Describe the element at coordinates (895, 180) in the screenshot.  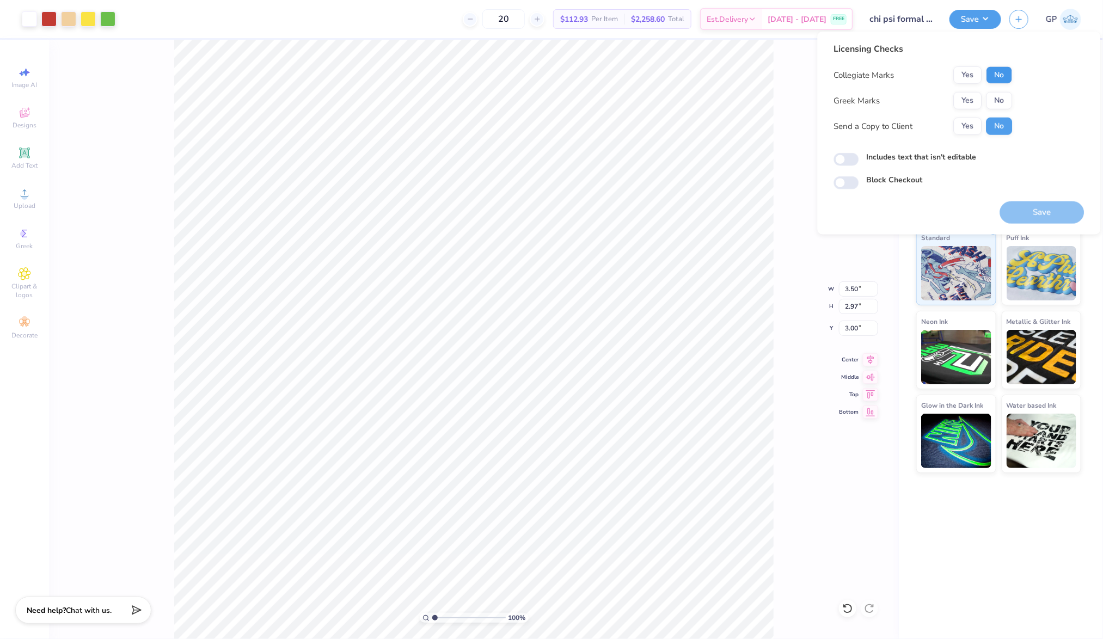
I see `label: Block Checkout` at that location.